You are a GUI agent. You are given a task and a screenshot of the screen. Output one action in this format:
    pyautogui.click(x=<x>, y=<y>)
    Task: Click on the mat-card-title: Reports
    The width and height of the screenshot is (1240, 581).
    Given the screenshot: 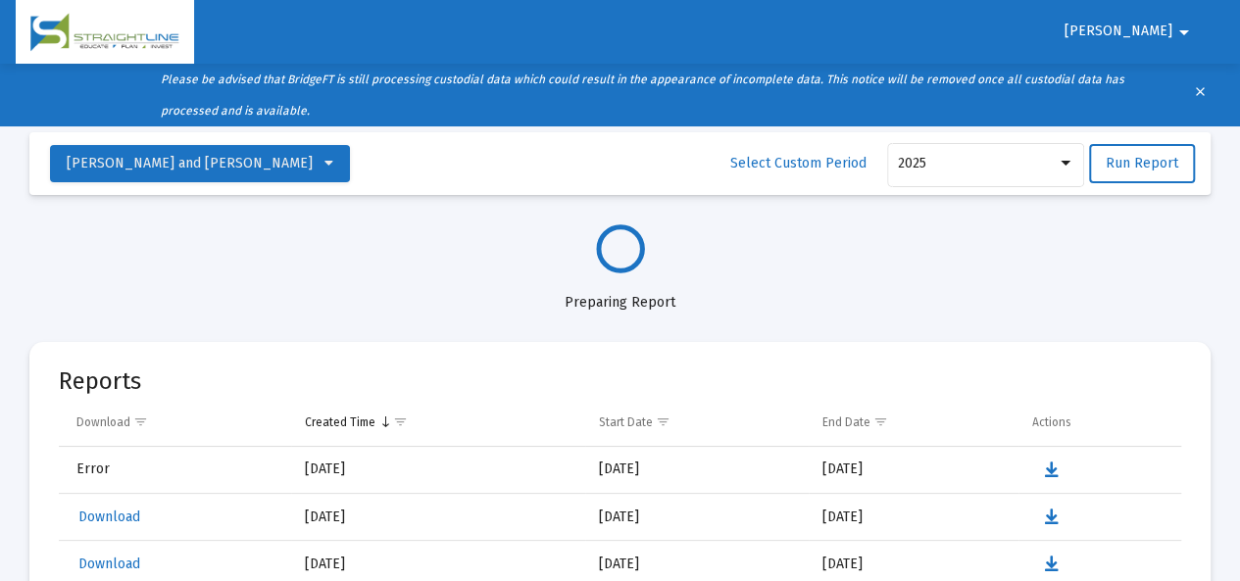 What is the action you would take?
    pyautogui.click(x=100, y=381)
    